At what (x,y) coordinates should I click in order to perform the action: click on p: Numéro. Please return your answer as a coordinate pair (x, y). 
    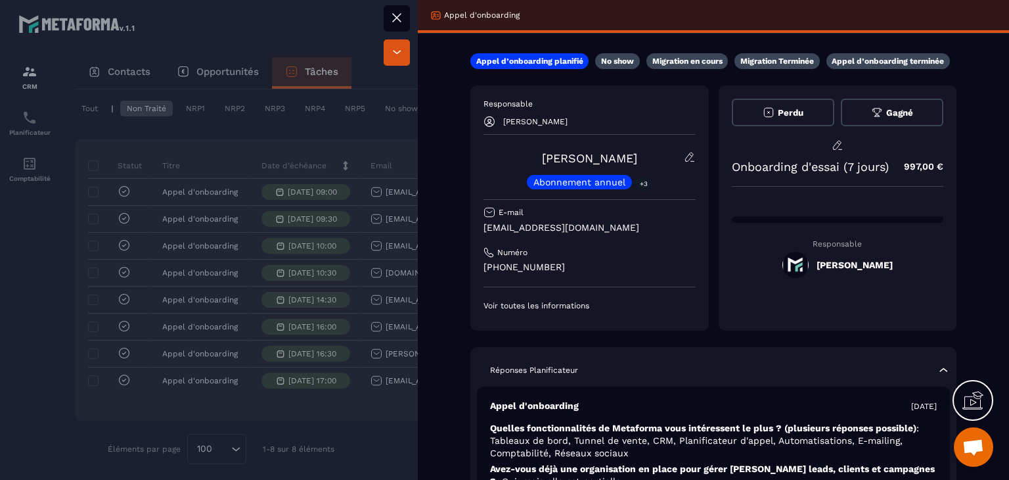
    Looking at the image, I should click on (513, 252).